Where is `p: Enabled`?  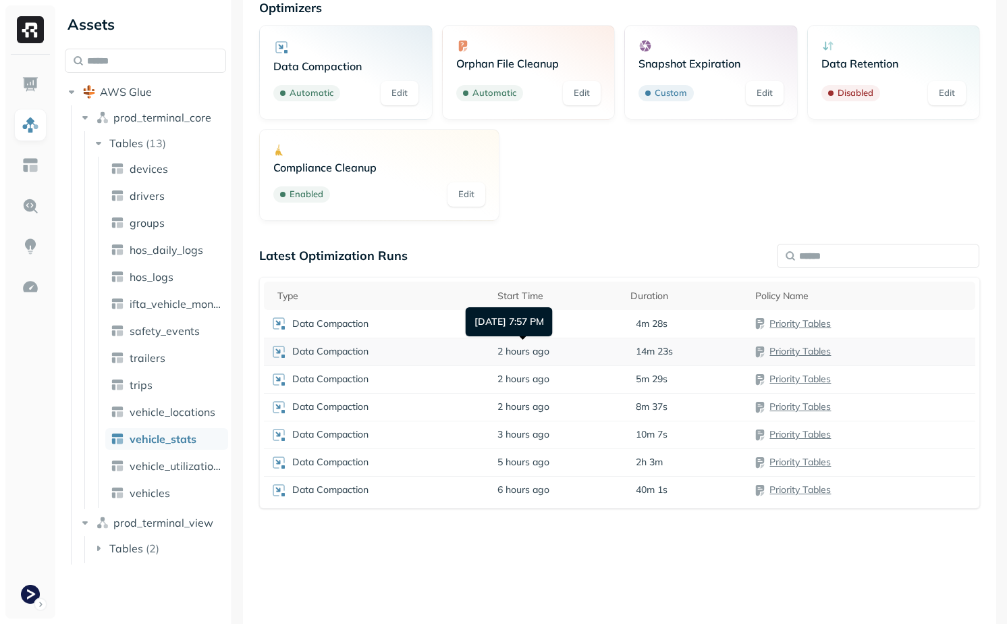
p: Enabled is located at coordinates (307, 194).